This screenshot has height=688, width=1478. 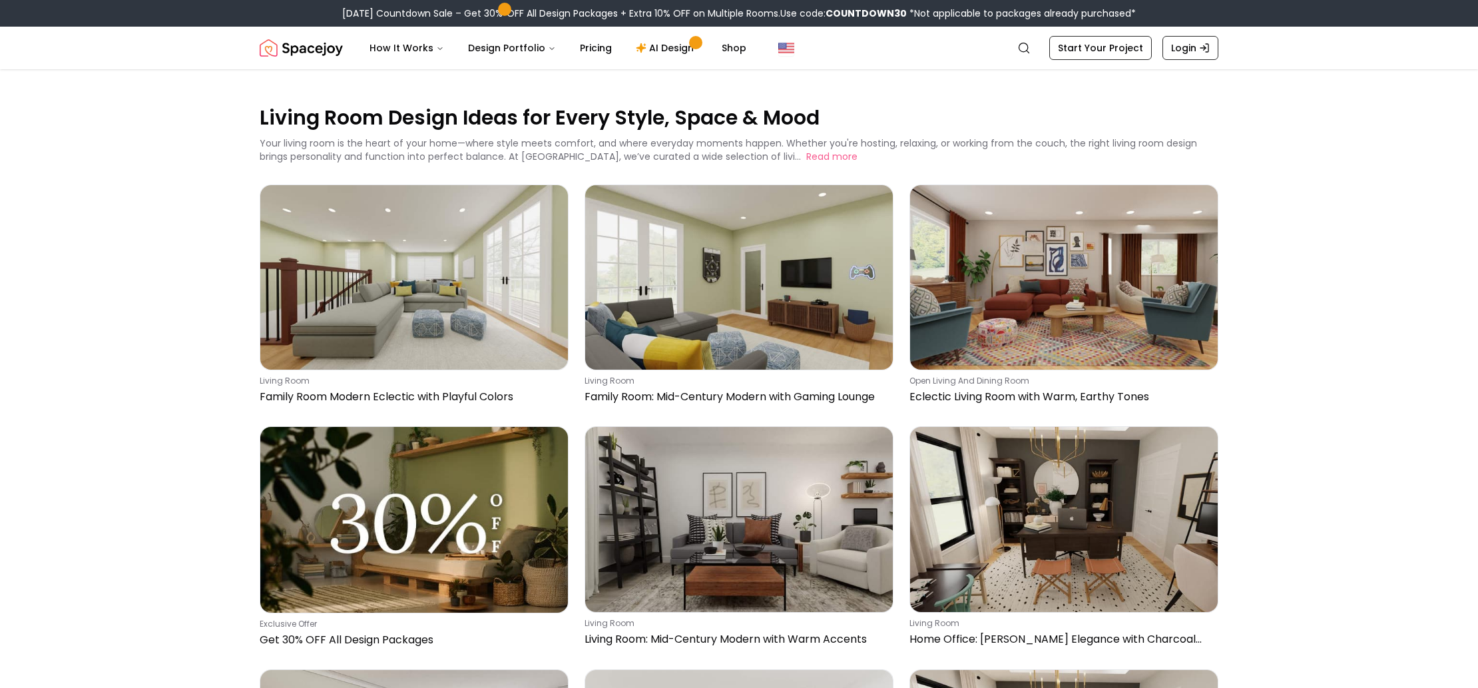 I want to click on button: Read more, so click(x=832, y=156).